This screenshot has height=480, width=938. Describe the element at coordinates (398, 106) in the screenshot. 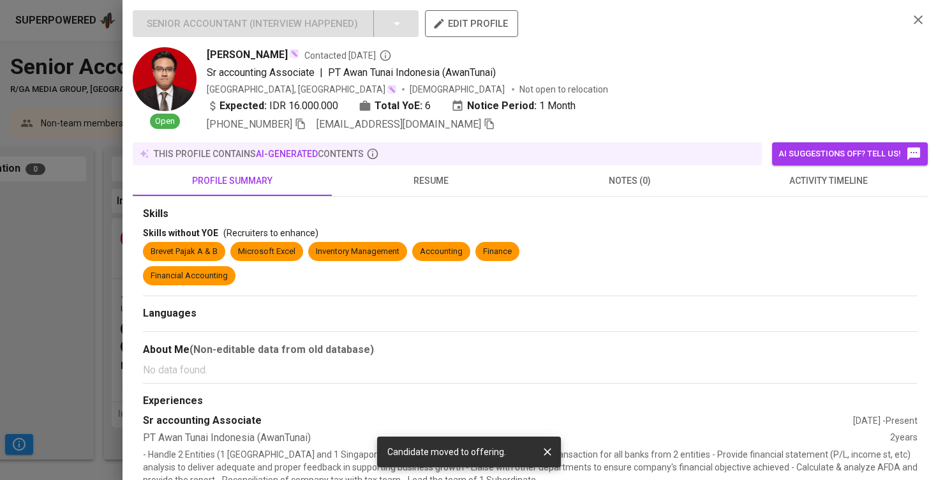

I see `b: Total YoE:` at that location.